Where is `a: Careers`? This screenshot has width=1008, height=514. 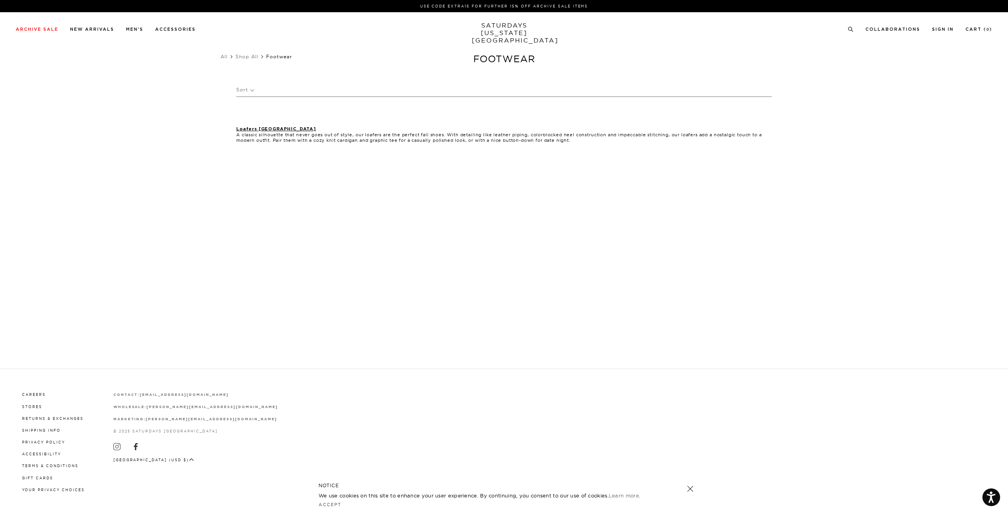 a: Careers is located at coordinates (34, 394).